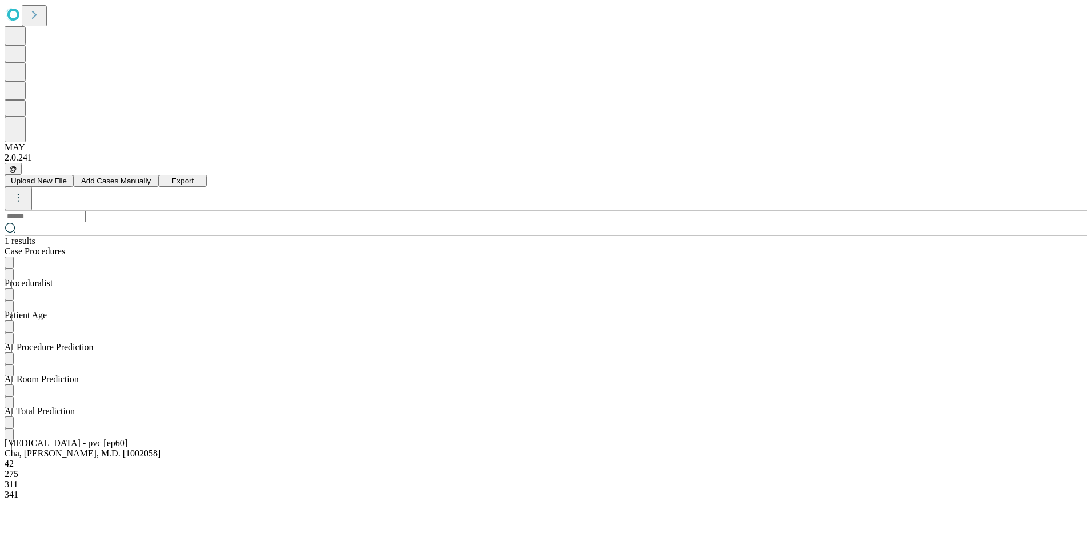 The width and height of the screenshot is (1092, 545). Describe the element at coordinates (26, 315) in the screenshot. I see `span: Patient Age` at that location.